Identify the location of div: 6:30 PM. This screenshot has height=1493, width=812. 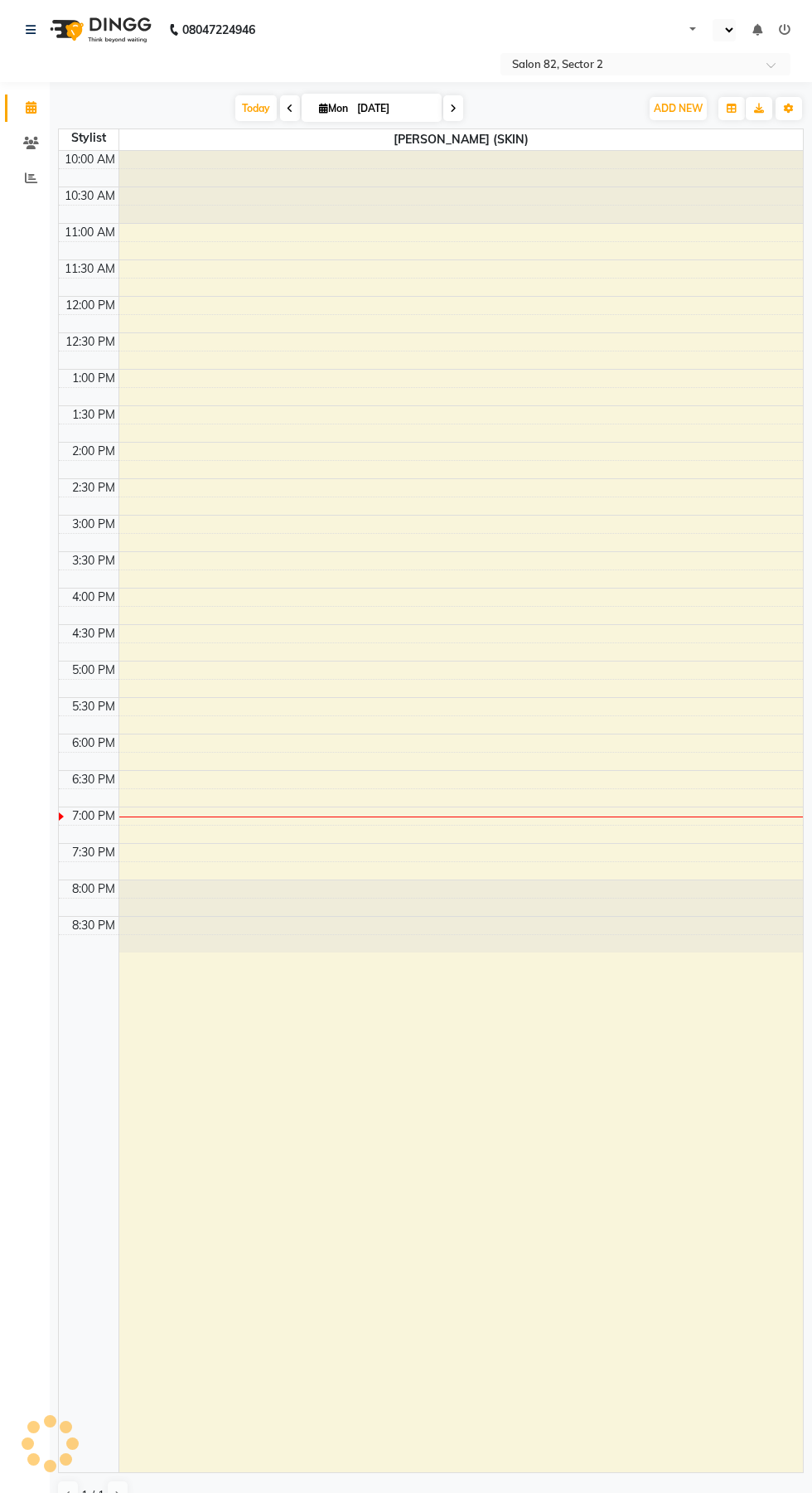
(94, 779).